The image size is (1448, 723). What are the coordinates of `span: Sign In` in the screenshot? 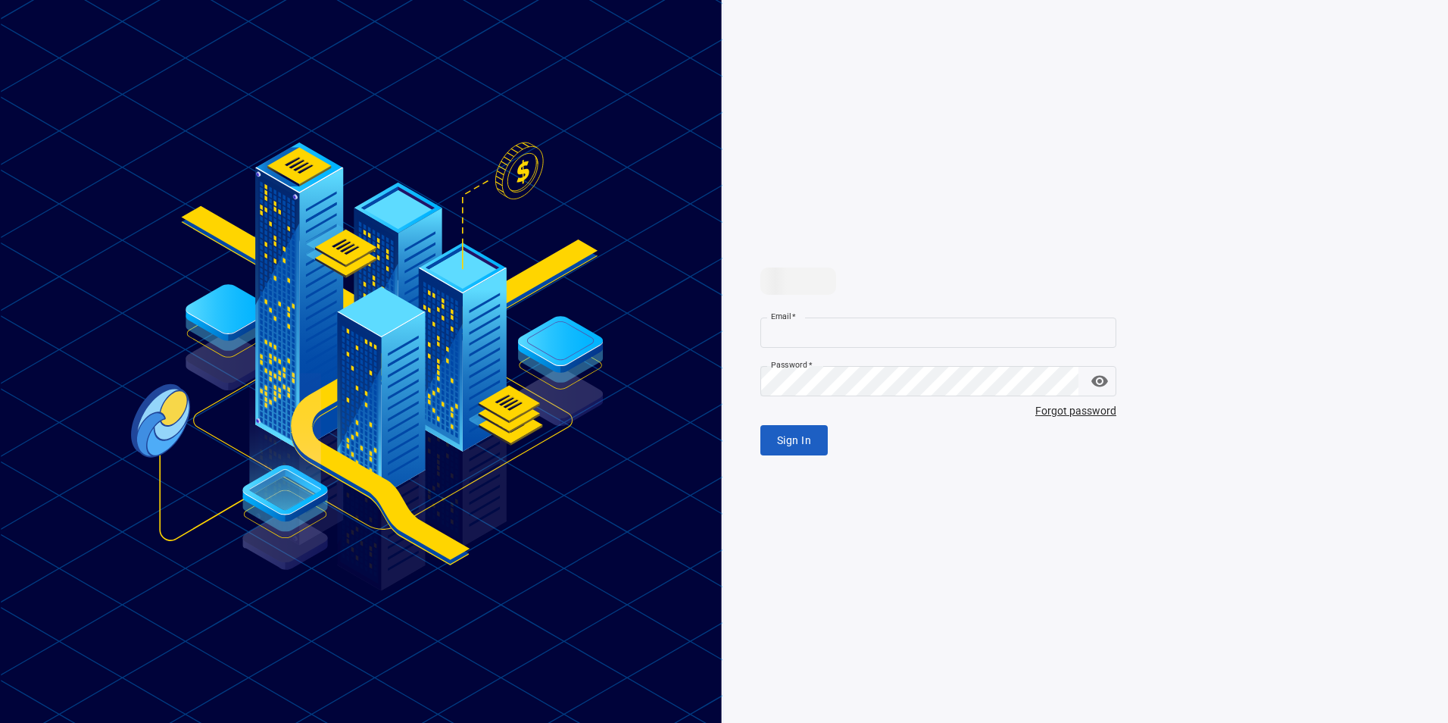 It's located at (794, 440).